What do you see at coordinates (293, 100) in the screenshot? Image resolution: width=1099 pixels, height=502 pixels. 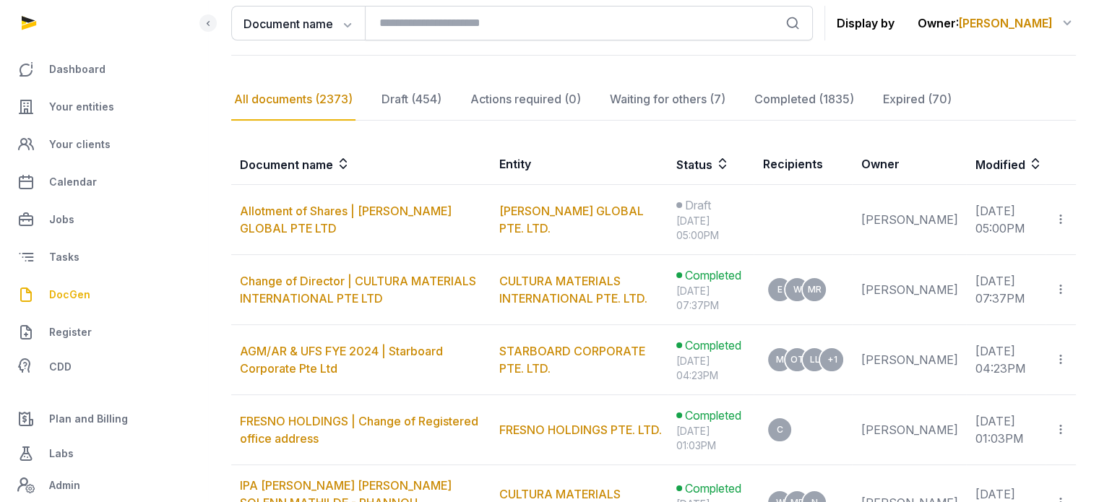 I see `div: All documents (2373)` at bounding box center [293, 100].